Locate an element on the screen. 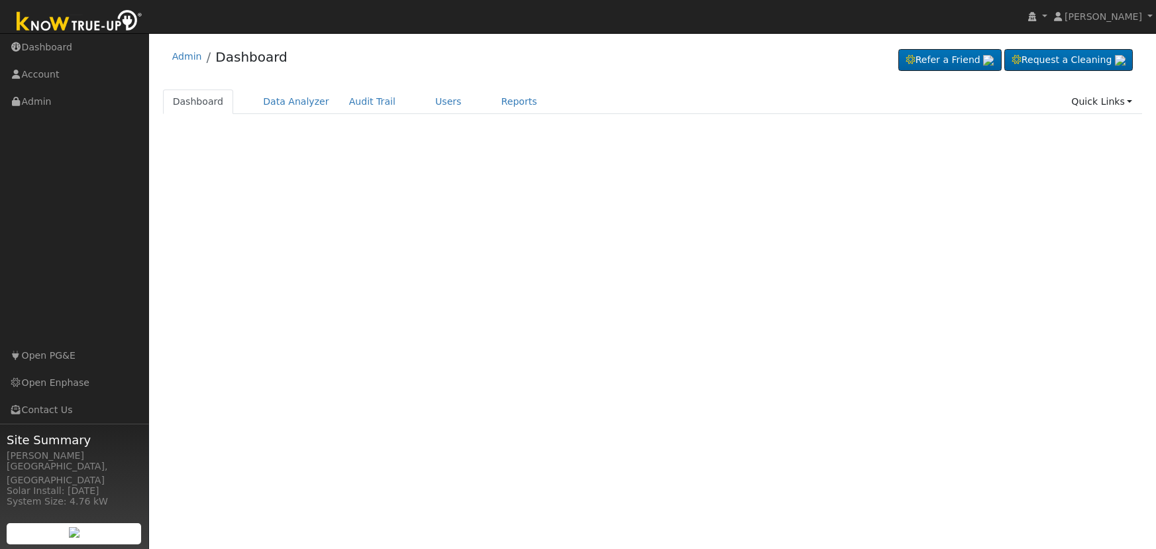  div: System Size: 4.76 kW is located at coordinates (74, 501).